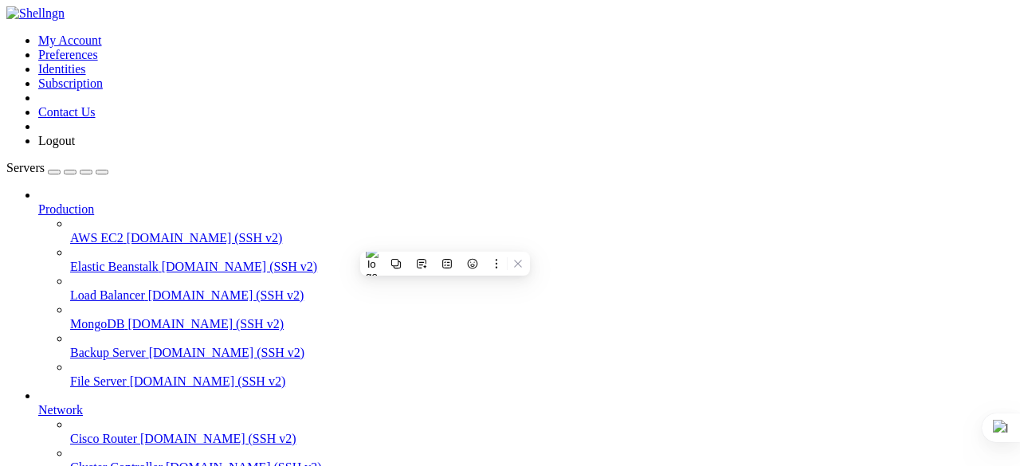  Describe the element at coordinates (70, 83) in the screenshot. I see `a: Subscription` at that location.